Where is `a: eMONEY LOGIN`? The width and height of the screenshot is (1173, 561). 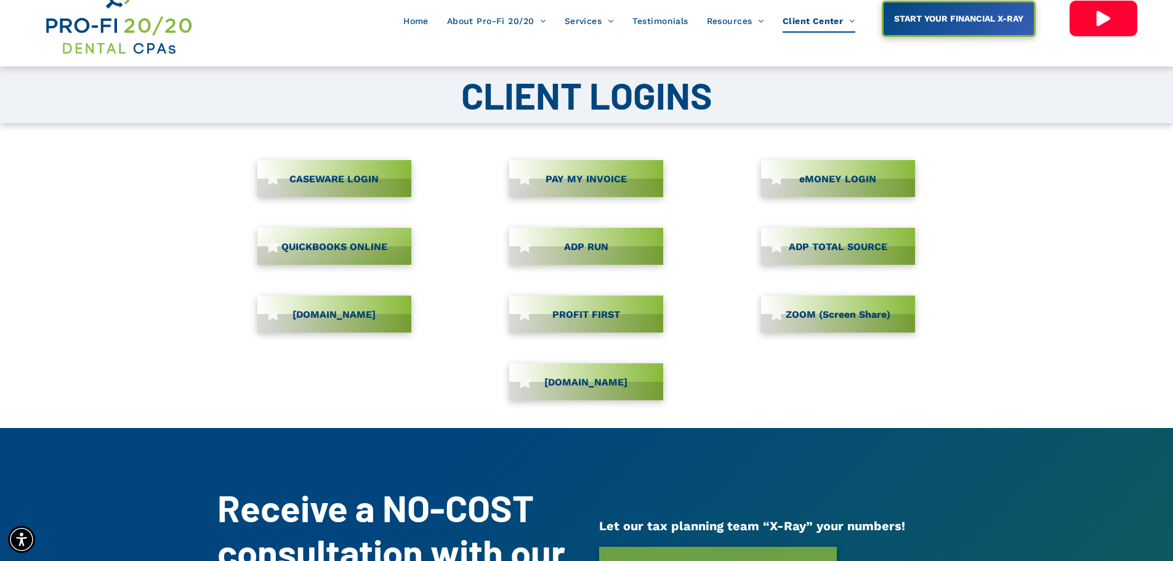 a: eMONEY LOGIN is located at coordinates (838, 179).